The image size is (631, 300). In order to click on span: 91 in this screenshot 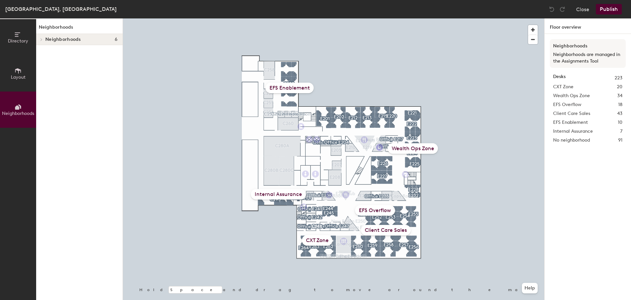, I will do `click(620, 140)`.